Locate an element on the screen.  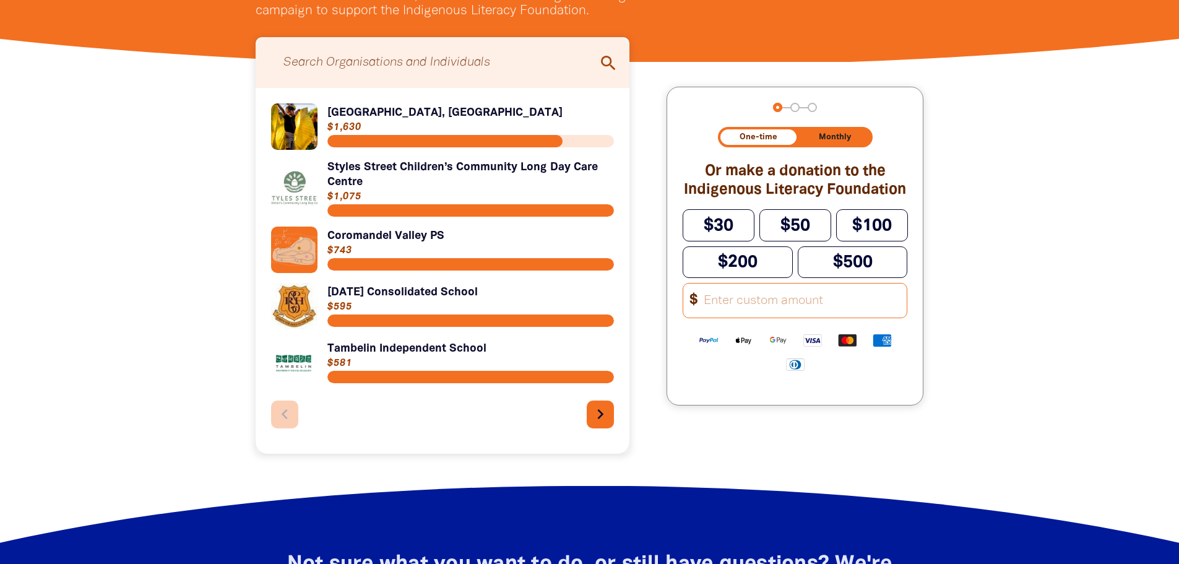
button: $100 is located at coordinates (872, 225).